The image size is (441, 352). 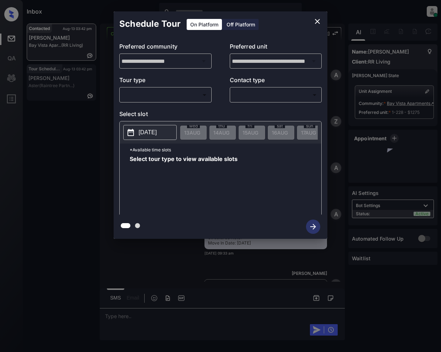 I want to click on div: On Platform, so click(x=204, y=24).